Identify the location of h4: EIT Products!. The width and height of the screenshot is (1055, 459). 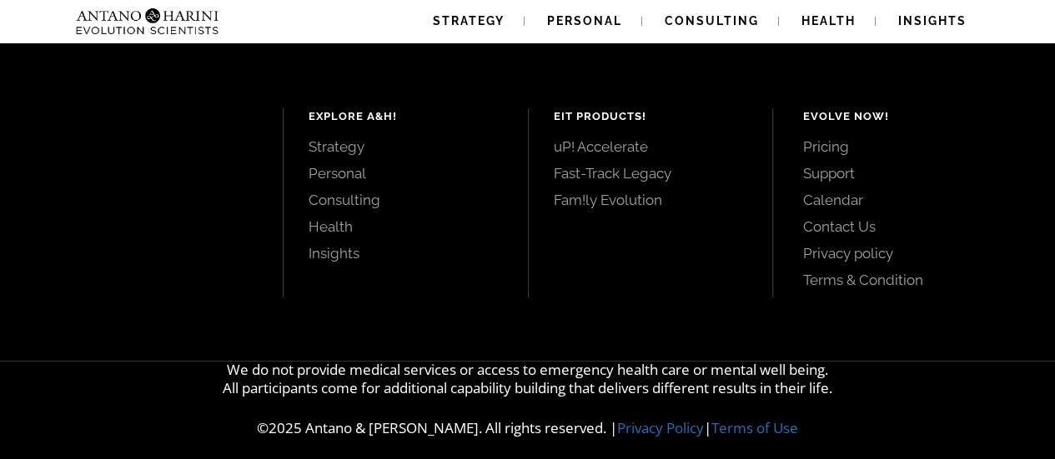
(650, 117).